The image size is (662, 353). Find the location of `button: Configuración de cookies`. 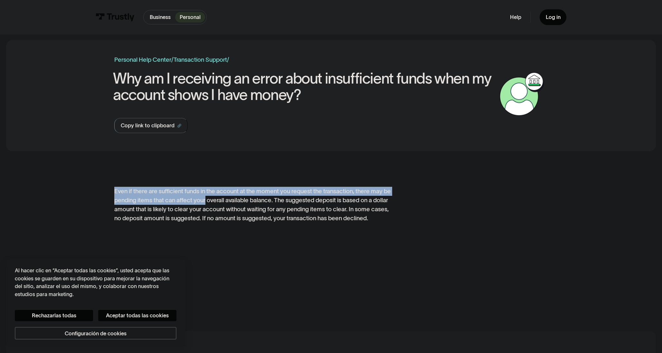

button: Configuración de cookies is located at coordinates (95, 333).